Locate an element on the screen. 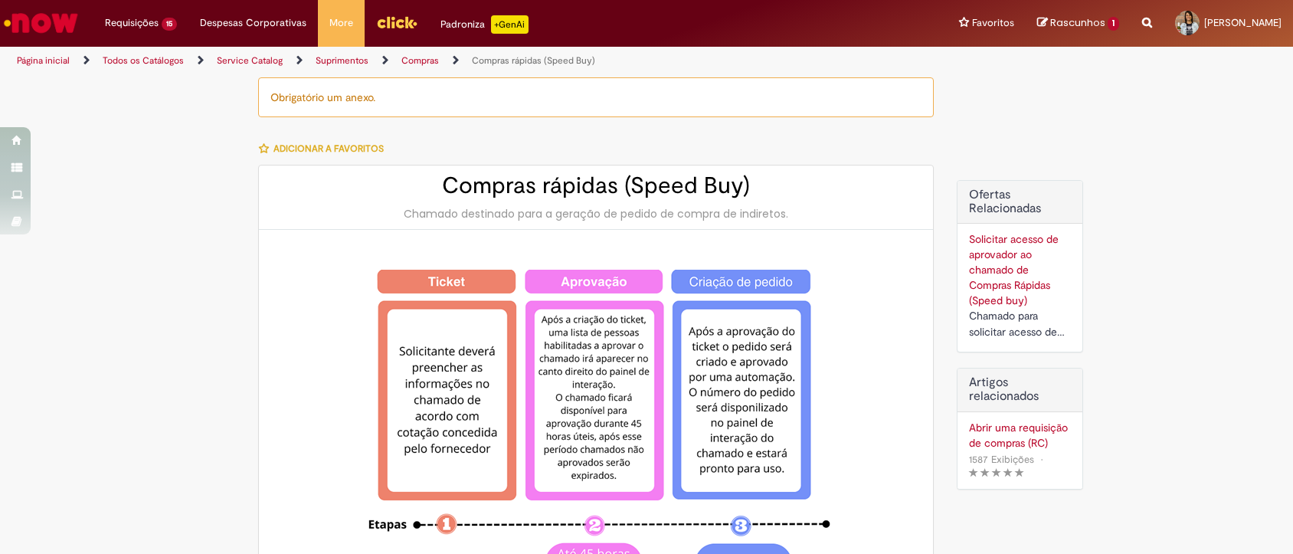  a: Página inicial is located at coordinates (43, 61).